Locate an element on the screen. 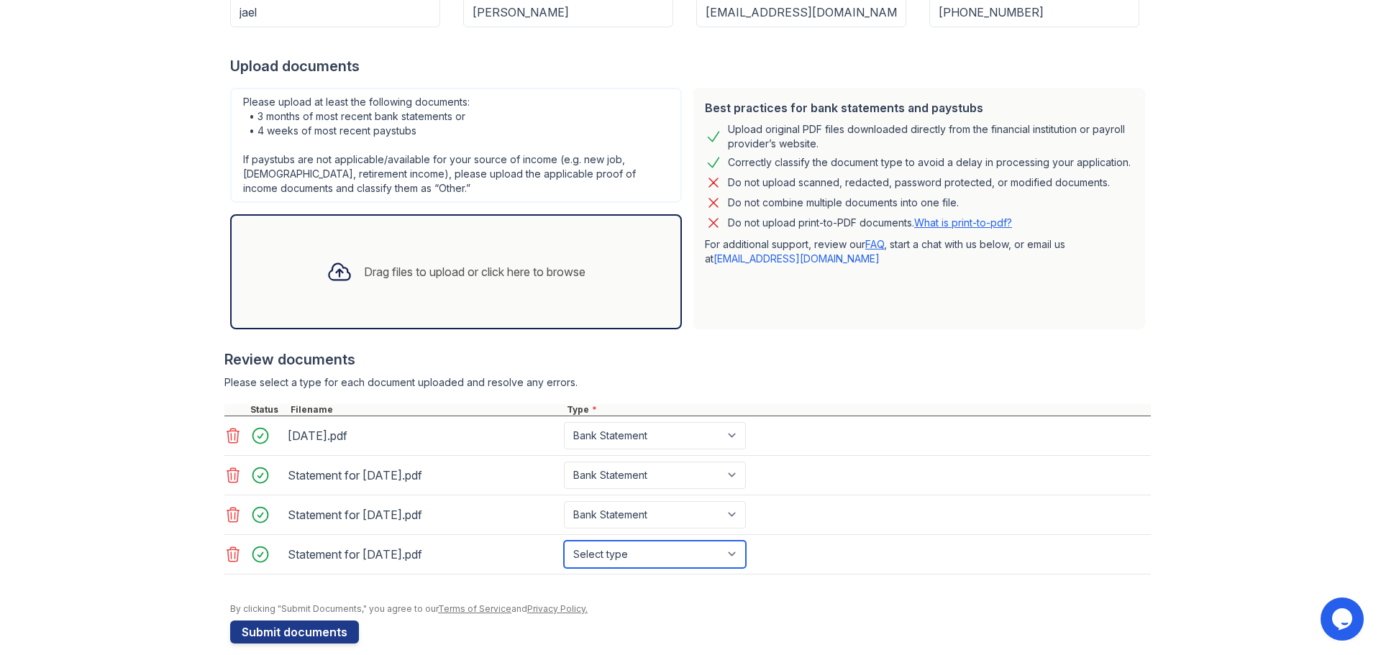 Image resolution: width=1381 pixels, height=655 pixels. a: Privacy Policy. is located at coordinates (557, 608).